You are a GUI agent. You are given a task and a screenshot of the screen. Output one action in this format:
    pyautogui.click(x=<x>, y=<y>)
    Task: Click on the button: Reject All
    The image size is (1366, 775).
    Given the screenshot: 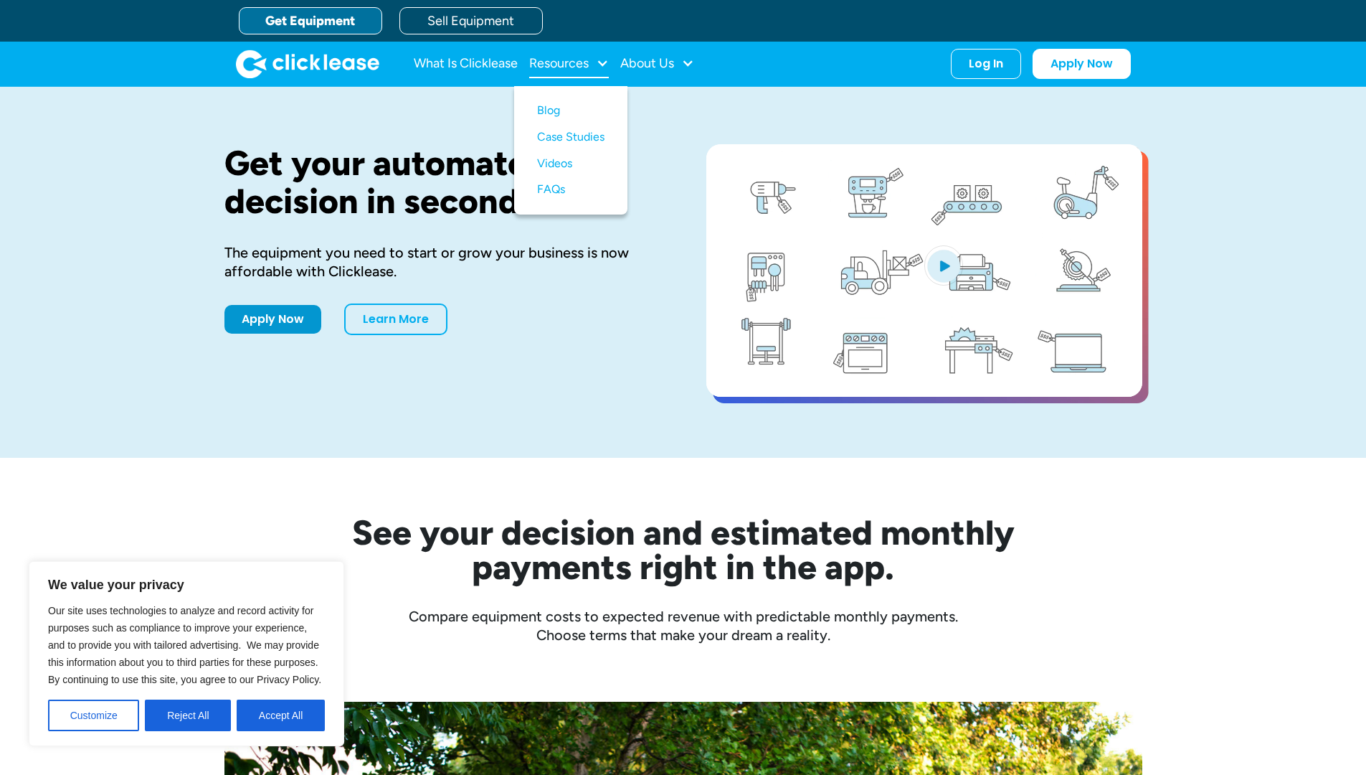 What is the action you would take?
    pyautogui.click(x=188, y=715)
    